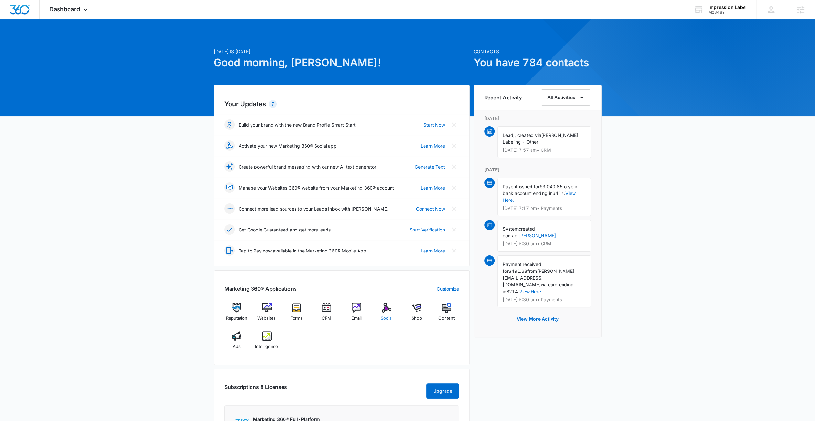  I want to click on div: account id, so click(727, 12).